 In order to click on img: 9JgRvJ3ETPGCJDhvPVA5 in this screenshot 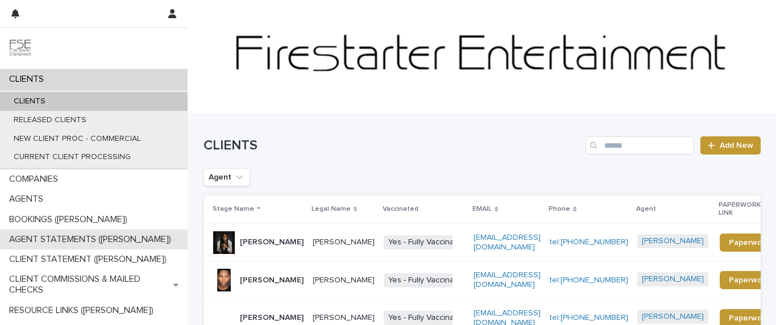, I will do `click(20, 48)`.